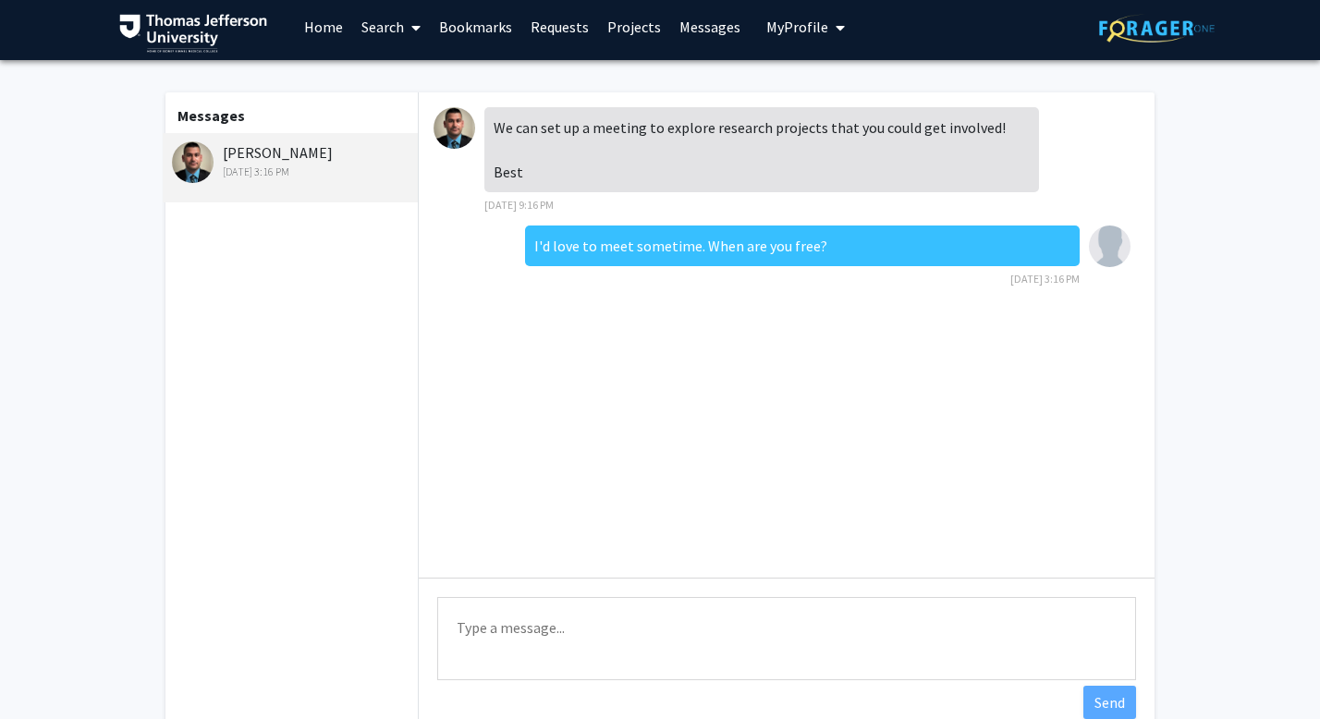 The image size is (1320, 719). I want to click on img: Thomas Jefferson University Logo, so click(193, 33).